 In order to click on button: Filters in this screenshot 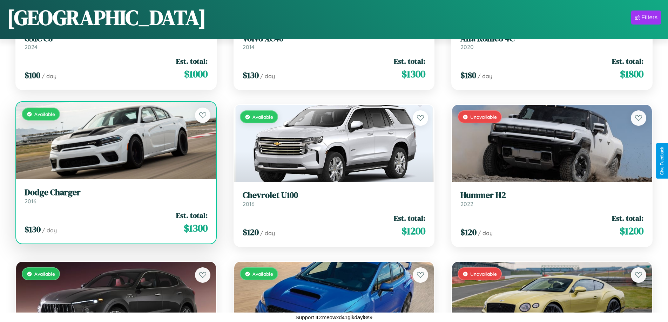, I will do `click(646, 18)`.